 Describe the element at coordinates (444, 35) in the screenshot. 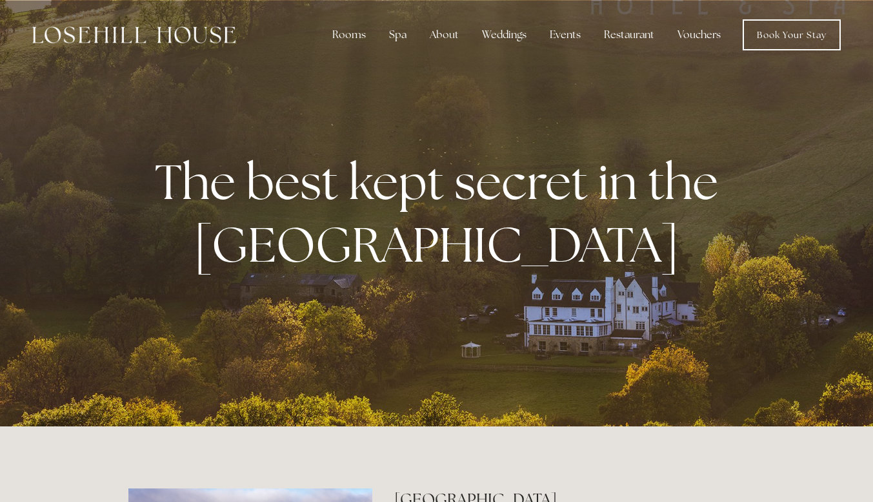

I see `div: About` at that location.